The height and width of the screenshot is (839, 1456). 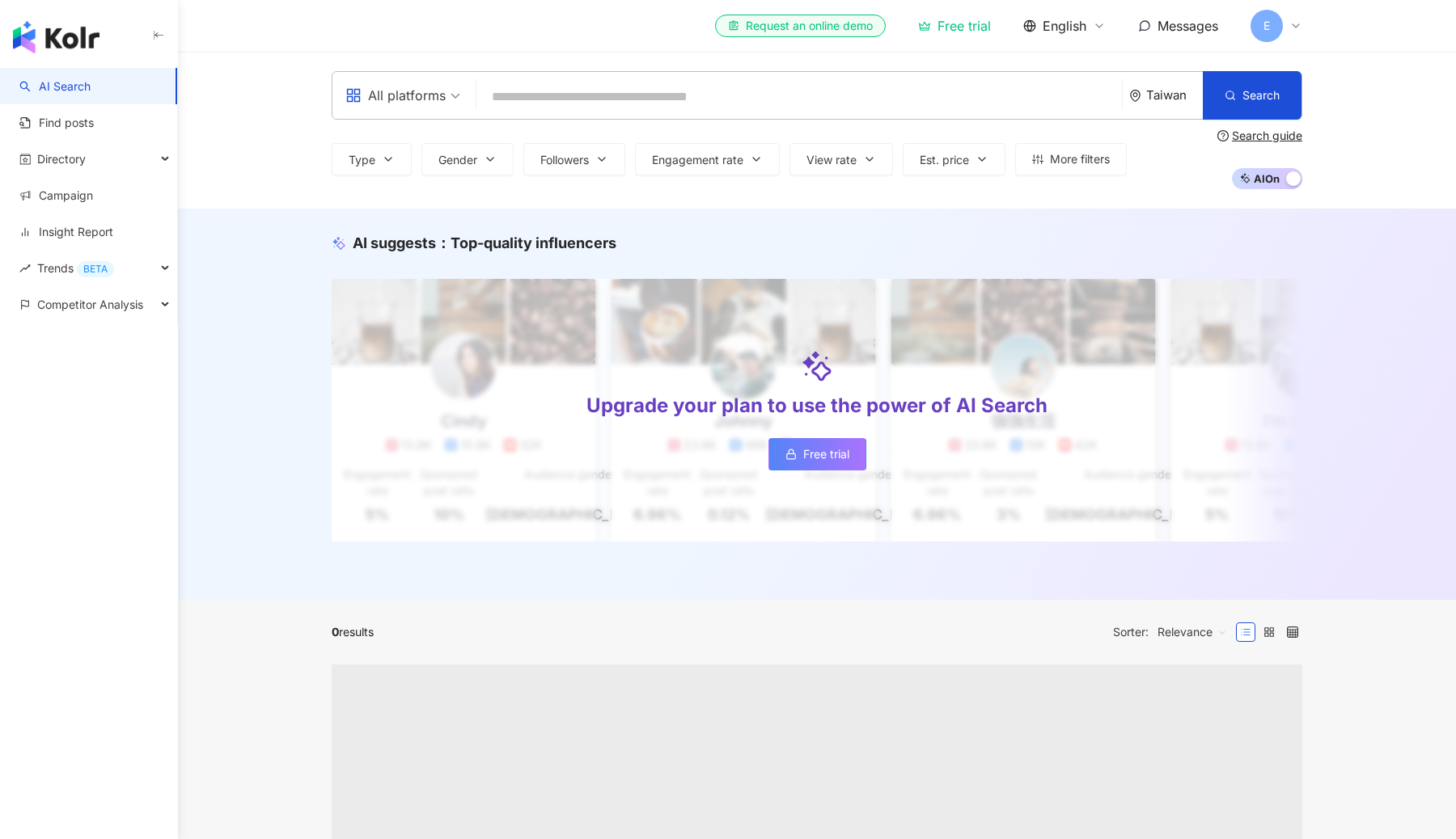 What do you see at coordinates (484, 243) in the screenshot?
I see `div: AI suggests ：` at bounding box center [484, 243].